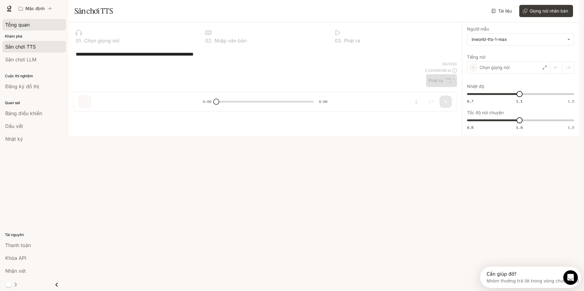  What do you see at coordinates (445, 64) in the screenshot?
I see `font: 64` at bounding box center [445, 64].